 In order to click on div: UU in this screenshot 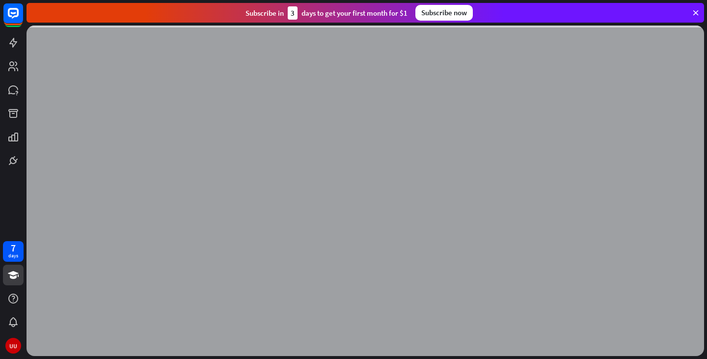, I will do `click(13, 345)`.